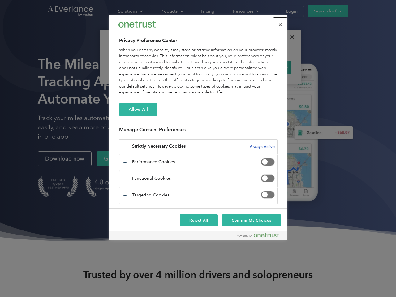 The width and height of the screenshot is (396, 297). I want to click on button: Confirm My Choices, so click(251, 220).